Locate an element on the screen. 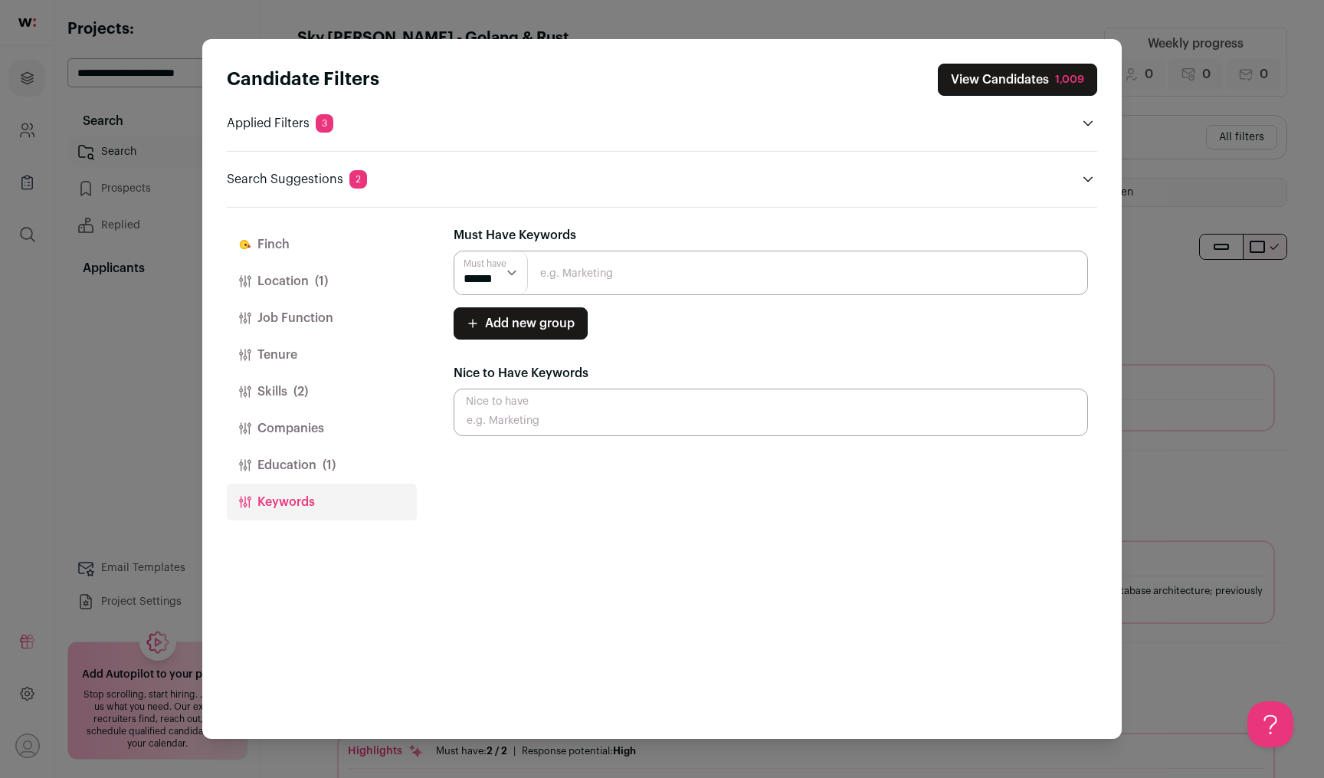  button: Open applied filters is located at coordinates (1088, 123).